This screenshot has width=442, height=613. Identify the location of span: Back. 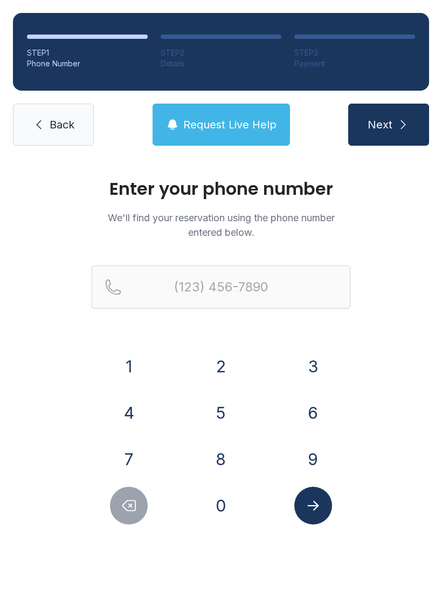
(62, 125).